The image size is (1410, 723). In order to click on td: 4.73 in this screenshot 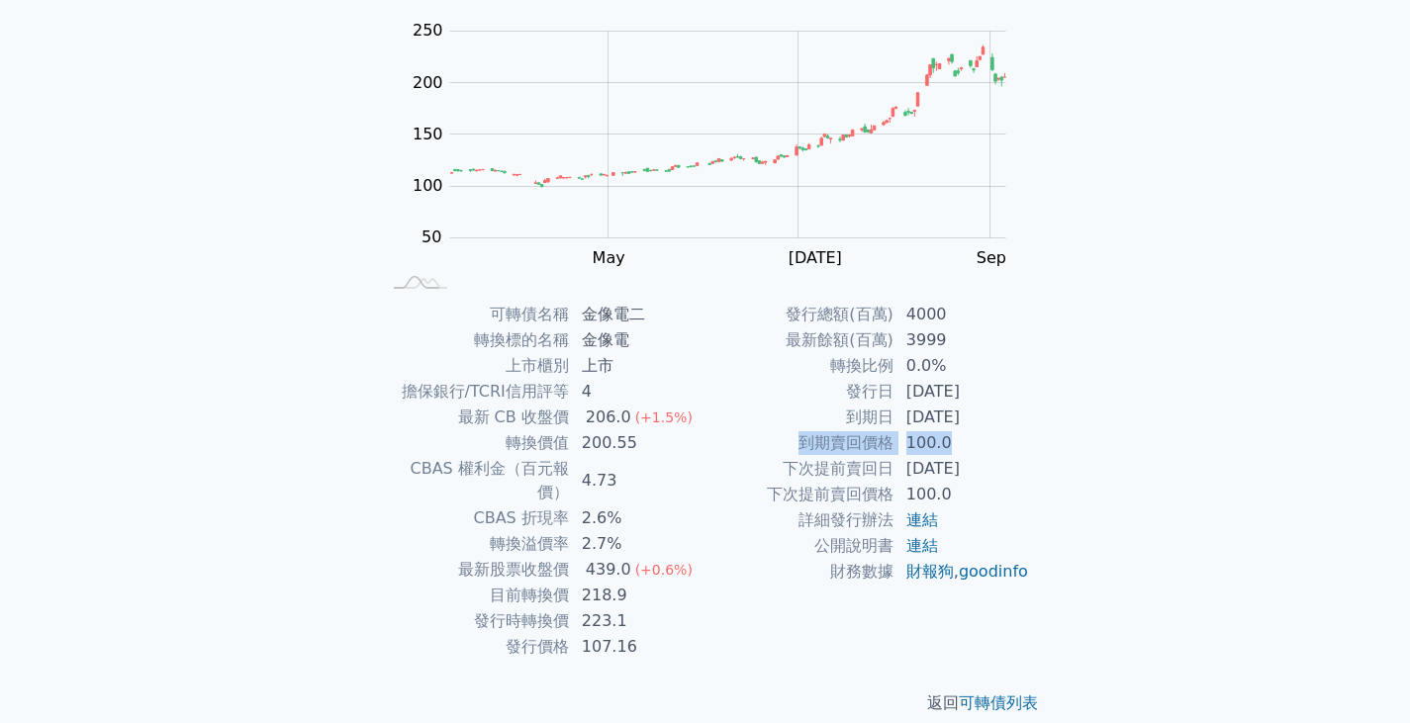, I will do `click(637, 481)`.